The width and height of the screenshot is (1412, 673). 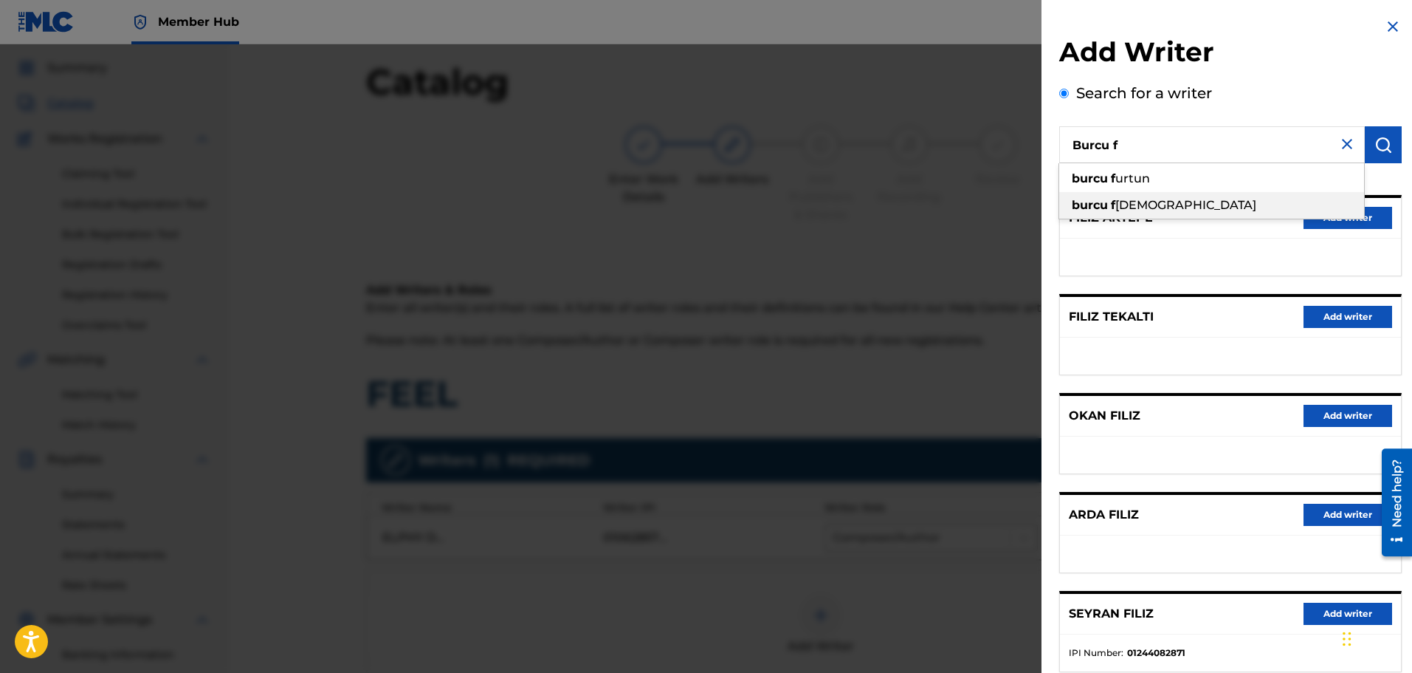 What do you see at coordinates (1144, 93) in the screenshot?
I see `label: Search for a writer` at bounding box center [1144, 93].